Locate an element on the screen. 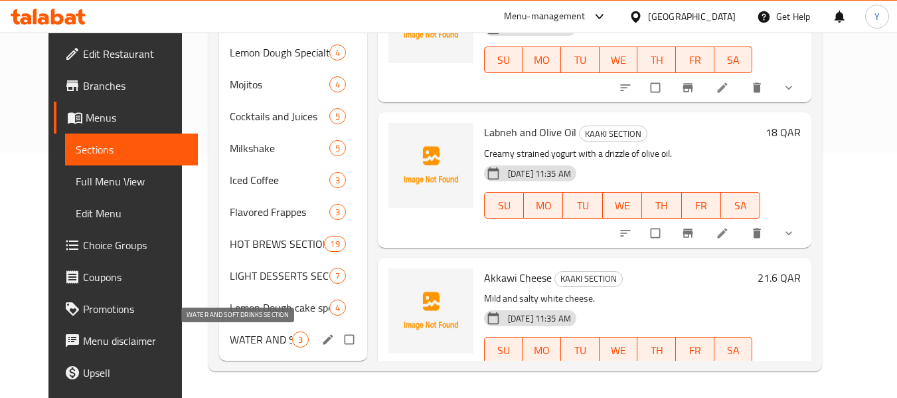 Image resolution: width=897 pixels, height=398 pixels. span: 5 is located at coordinates (337, 116).